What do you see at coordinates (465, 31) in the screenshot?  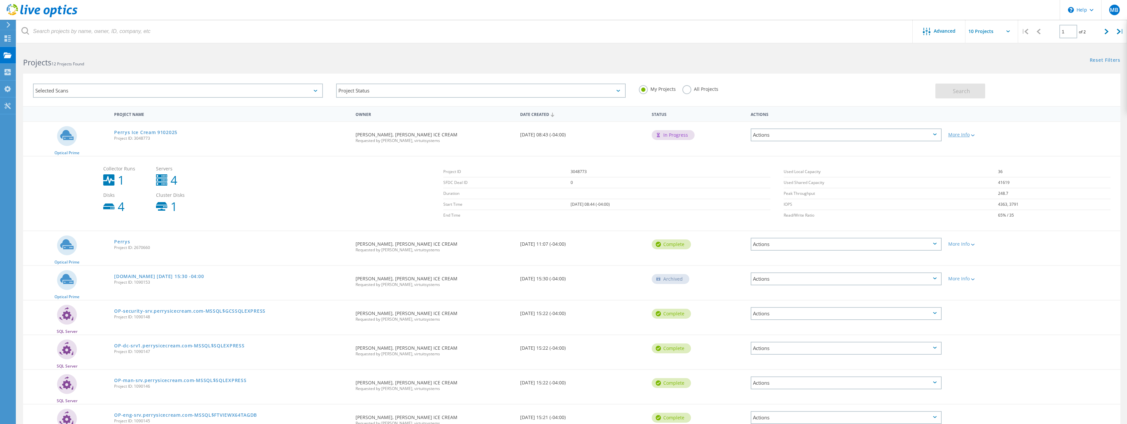 I see `input: Search projects by name, owner, ID, company, etc` at bounding box center [465, 31].